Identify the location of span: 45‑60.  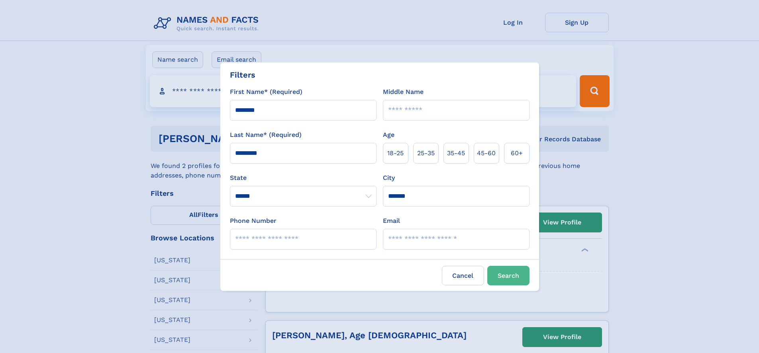
(486, 153).